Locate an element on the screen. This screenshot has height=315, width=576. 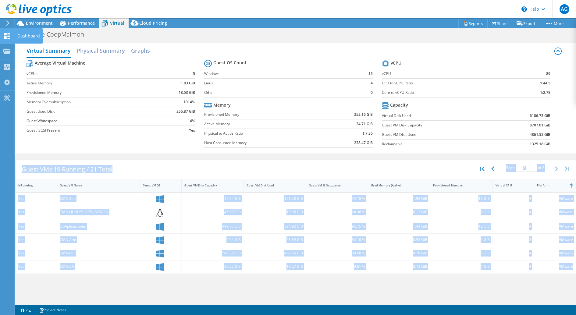
label: Guest iSCSI Present is located at coordinates (90, 130).